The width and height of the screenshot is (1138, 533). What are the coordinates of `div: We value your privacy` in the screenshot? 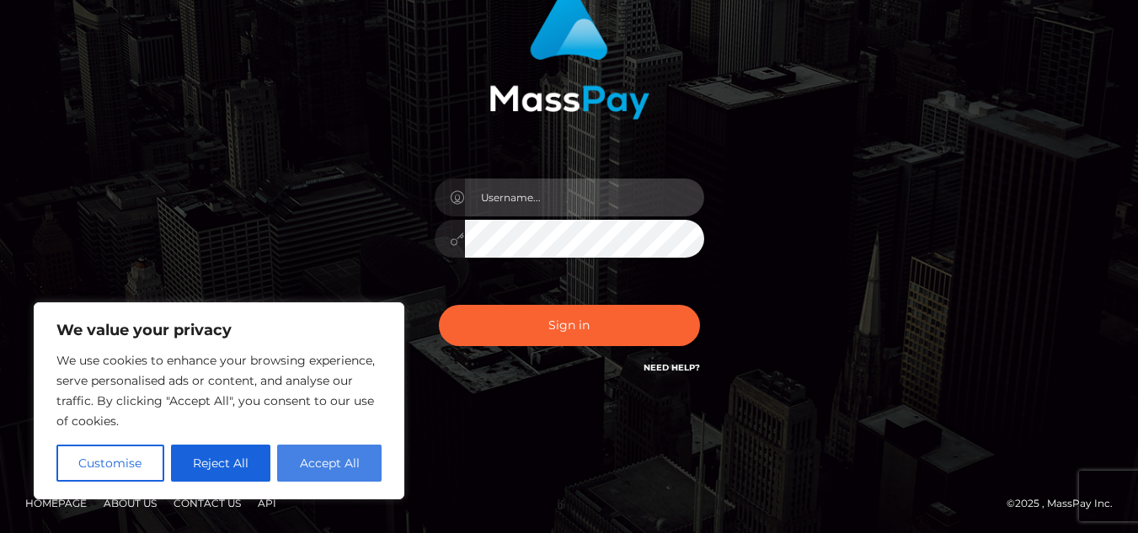 It's located at (219, 401).